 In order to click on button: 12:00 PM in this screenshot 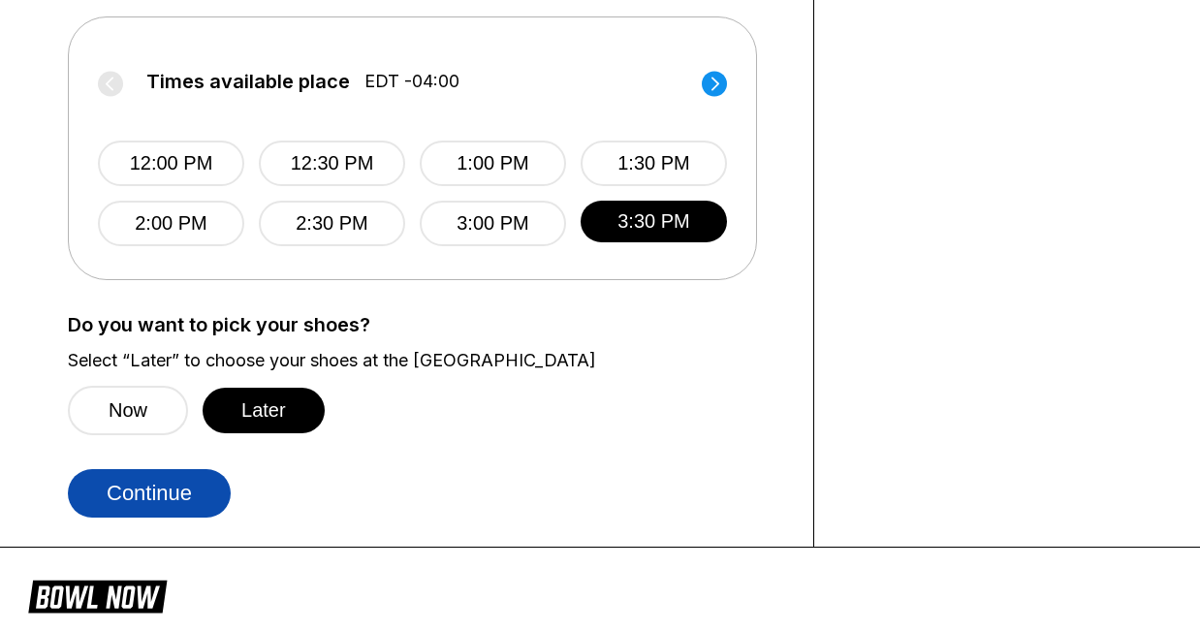, I will do `click(171, 163)`.